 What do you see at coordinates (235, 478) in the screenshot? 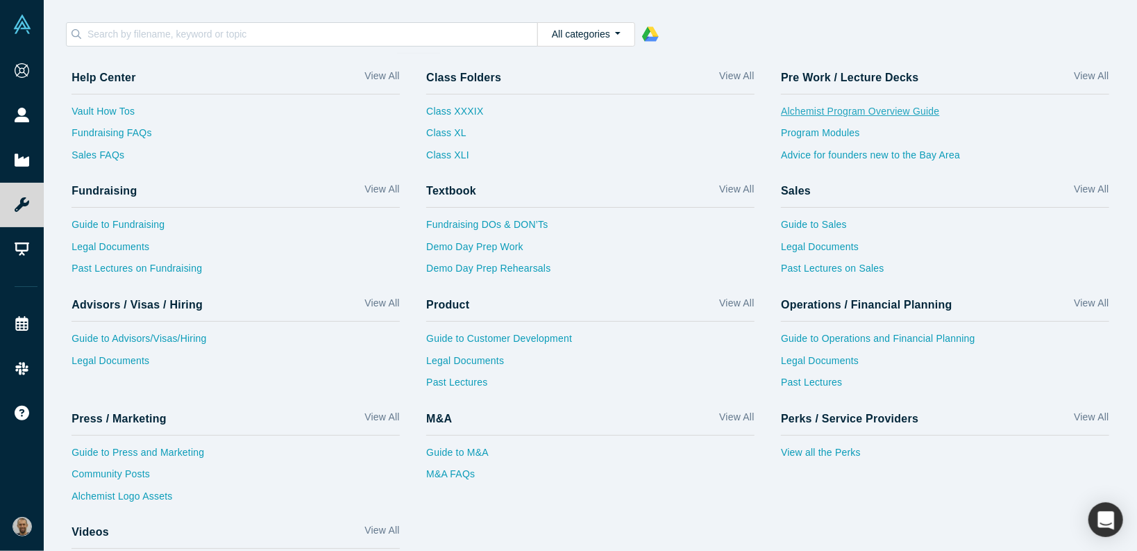
I see `a: Community Posts` at bounding box center [235, 478].